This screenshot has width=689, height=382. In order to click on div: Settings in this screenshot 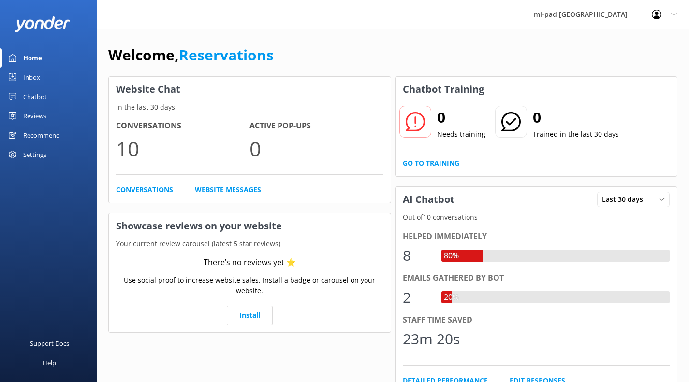, I will do `click(35, 155)`.